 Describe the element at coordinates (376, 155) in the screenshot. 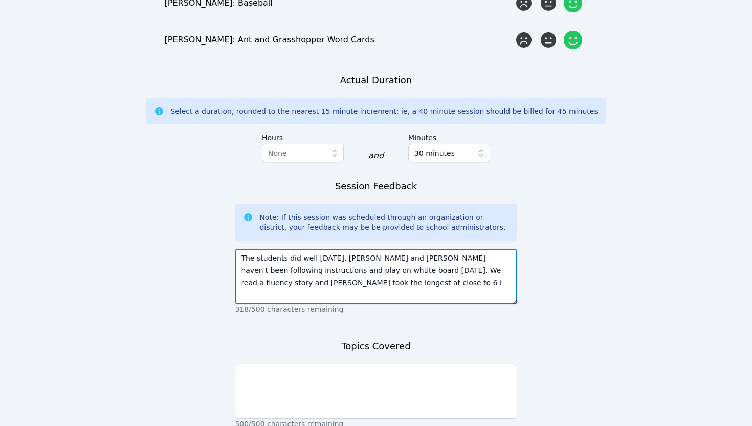

I see `div: and` at that location.